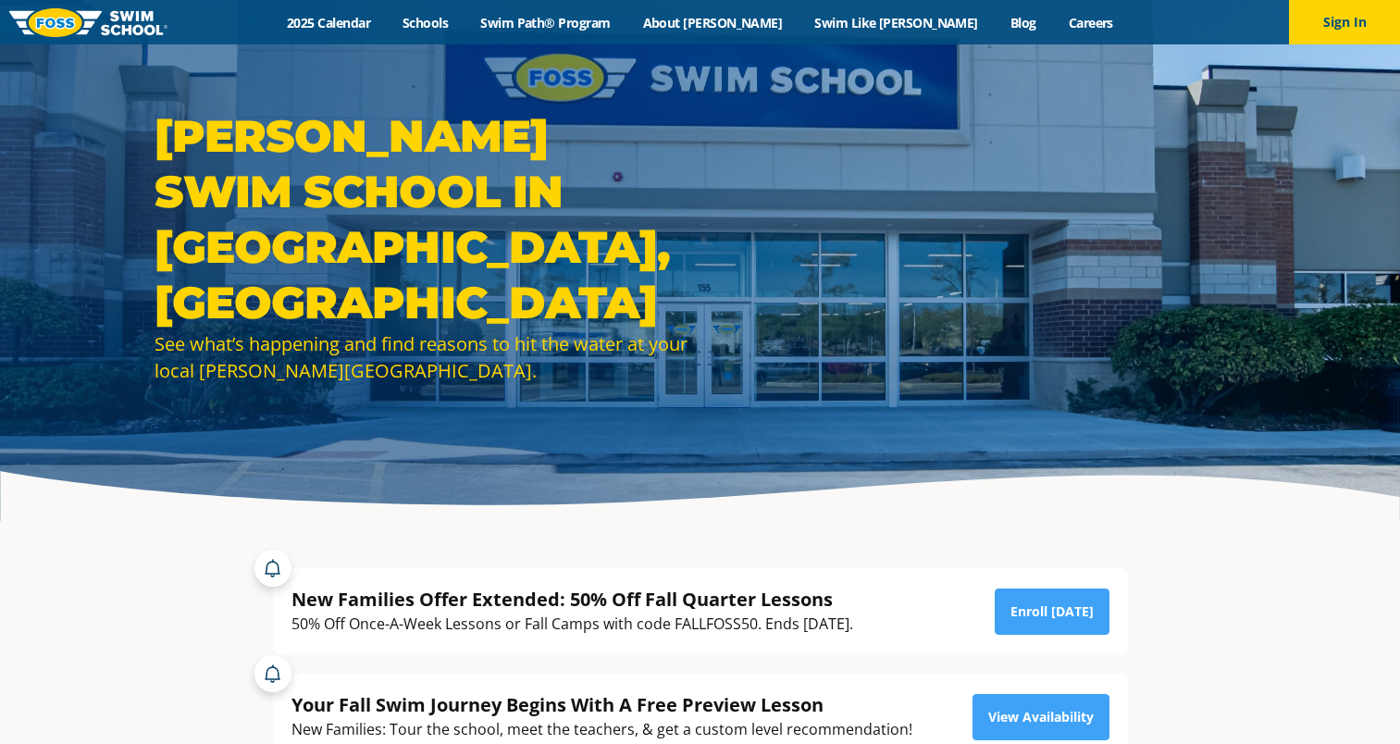 This screenshot has height=744, width=1400. I want to click on a: Swim Path® Program, so click(545, 22).